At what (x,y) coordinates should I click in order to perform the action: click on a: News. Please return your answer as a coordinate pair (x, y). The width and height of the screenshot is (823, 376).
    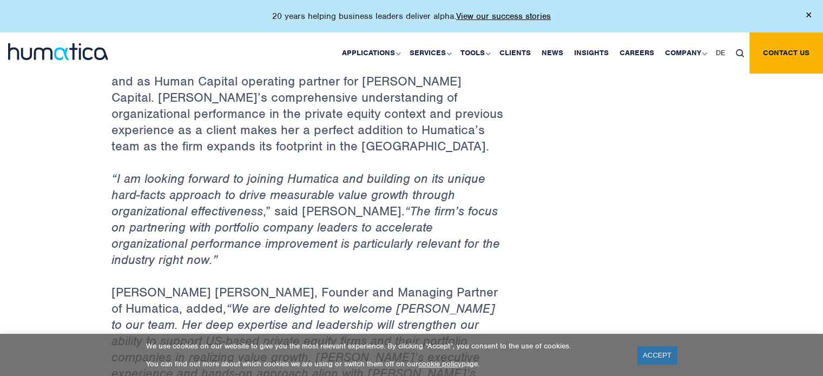
    Looking at the image, I should click on (552, 53).